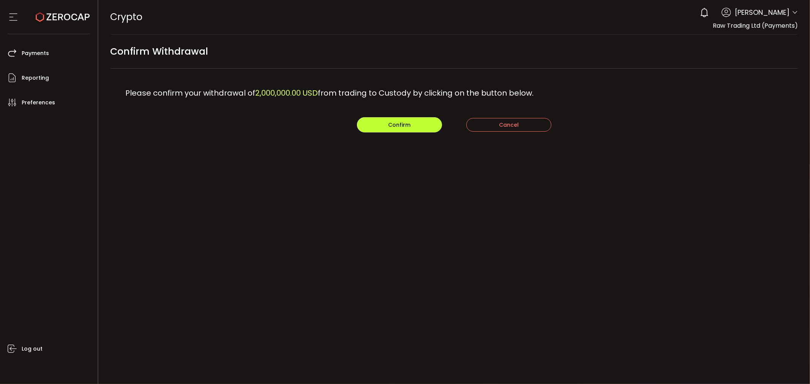  Describe the element at coordinates (160, 51) in the screenshot. I see `span: Confirm Withdrawal` at that location.